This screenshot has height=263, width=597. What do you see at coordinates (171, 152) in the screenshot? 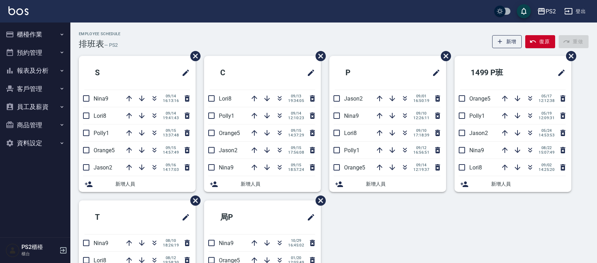
I see `span: 14:57:49` at bounding box center [171, 152].